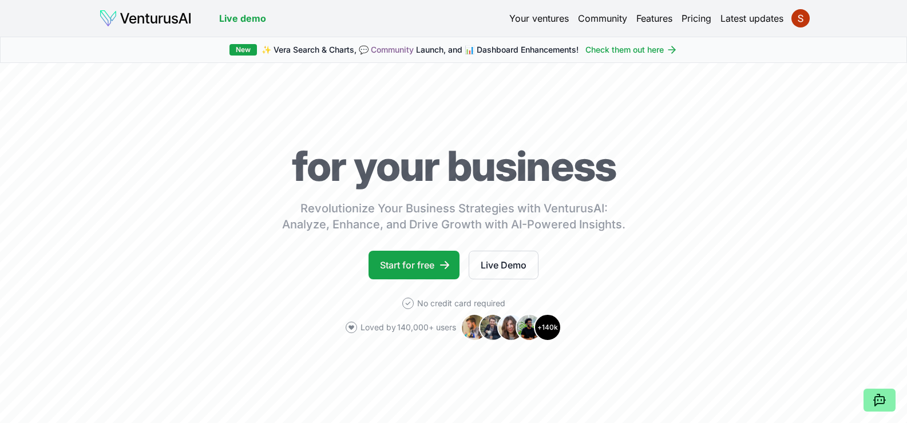  I want to click on a: Live demo, so click(243, 18).